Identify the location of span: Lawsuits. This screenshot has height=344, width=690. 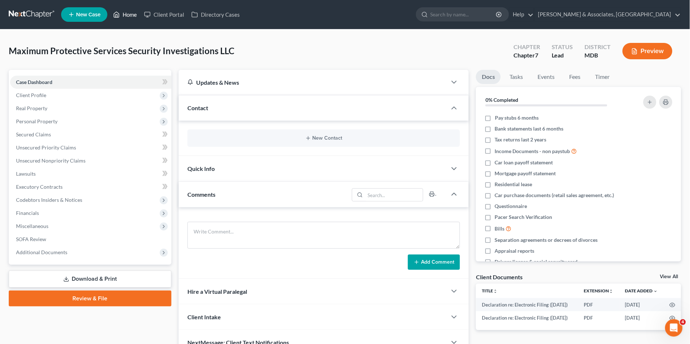
(26, 173).